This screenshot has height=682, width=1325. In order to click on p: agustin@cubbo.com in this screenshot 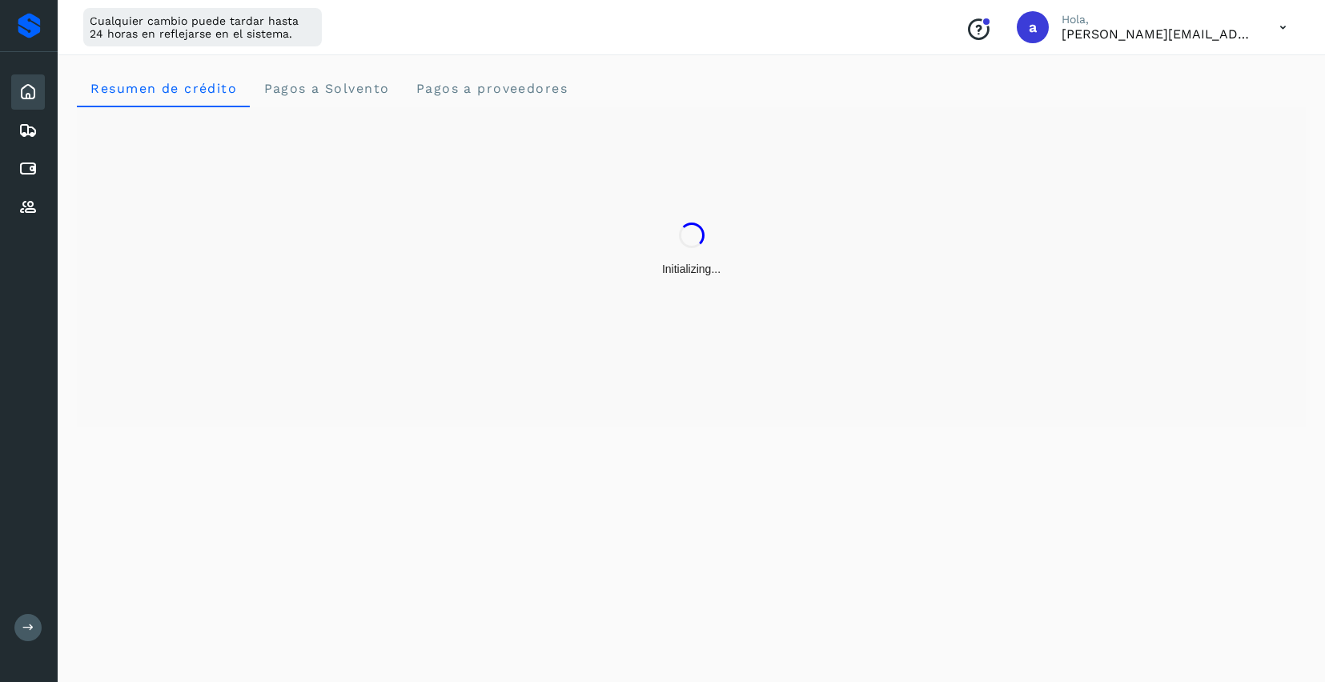, I will do `click(1158, 34)`.